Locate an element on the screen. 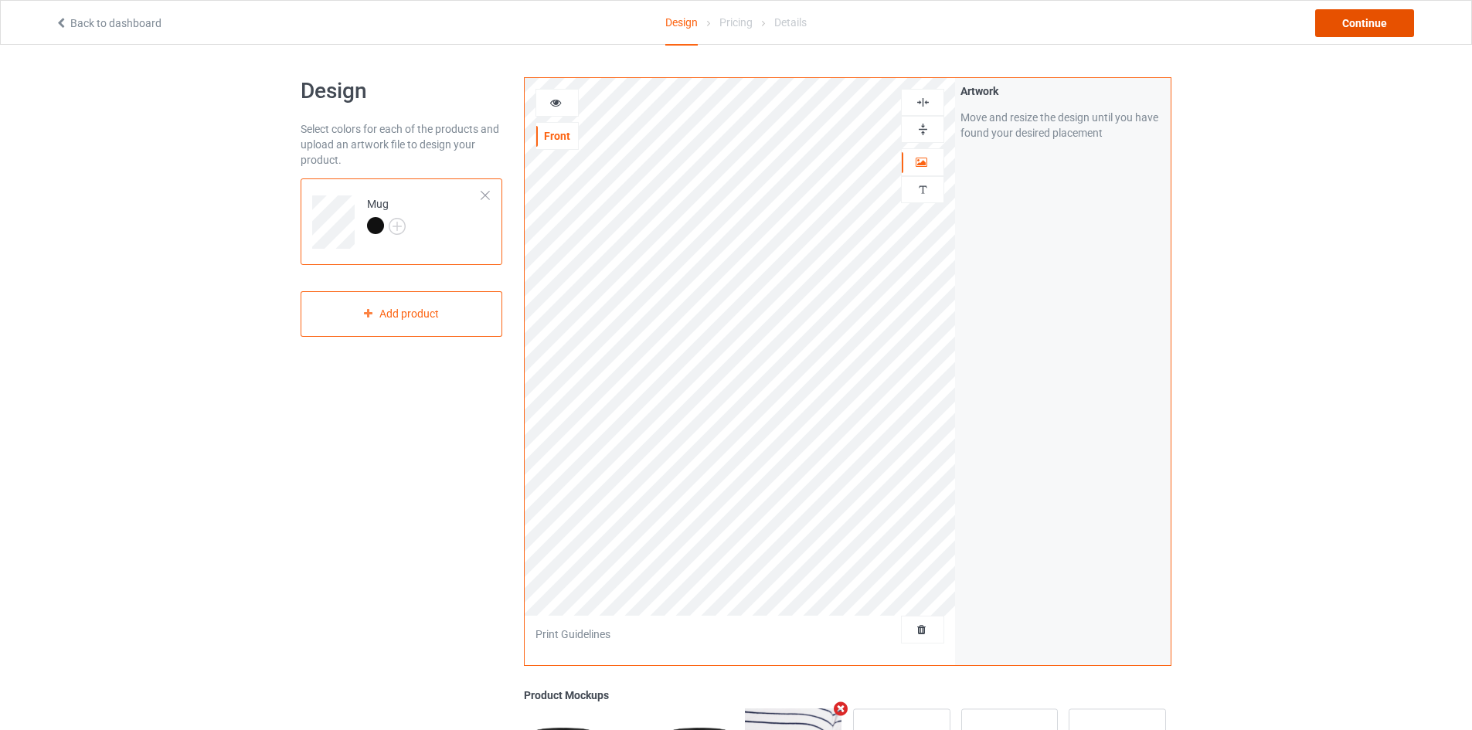  div: Continue is located at coordinates (1365, 23).